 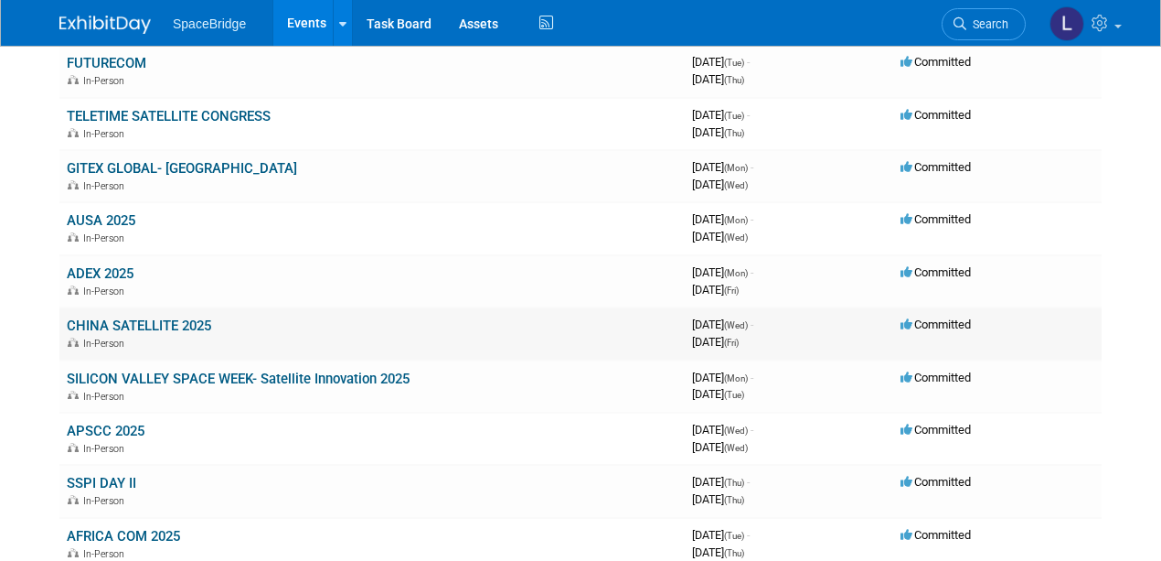 I want to click on a: AUSA 2025, so click(x=101, y=220).